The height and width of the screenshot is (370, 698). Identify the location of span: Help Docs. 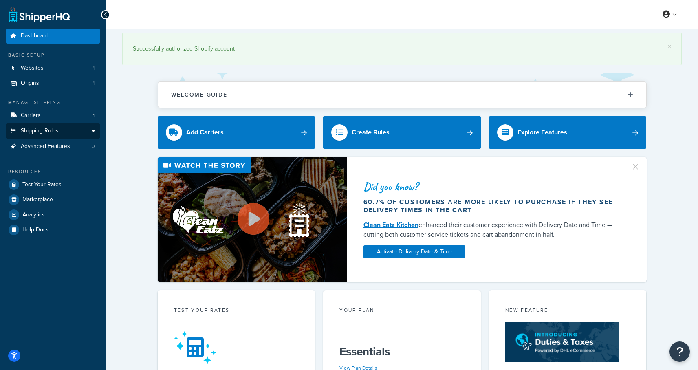
(35, 230).